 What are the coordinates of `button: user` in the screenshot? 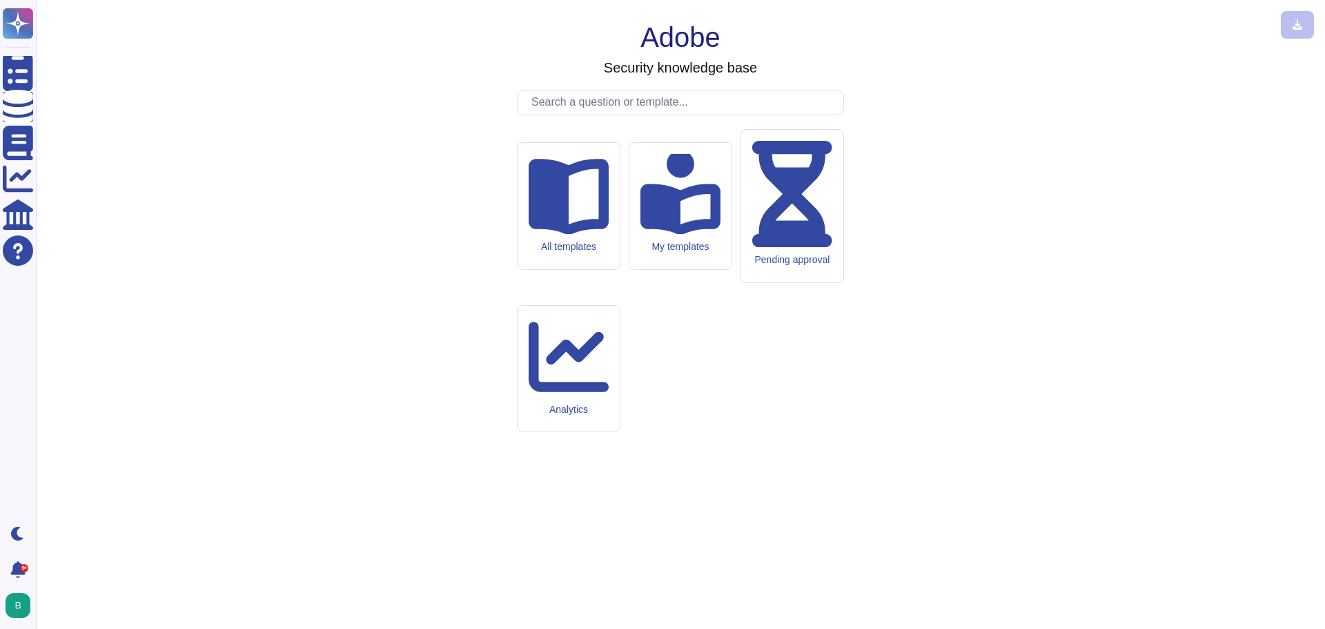 It's located at (21, 605).